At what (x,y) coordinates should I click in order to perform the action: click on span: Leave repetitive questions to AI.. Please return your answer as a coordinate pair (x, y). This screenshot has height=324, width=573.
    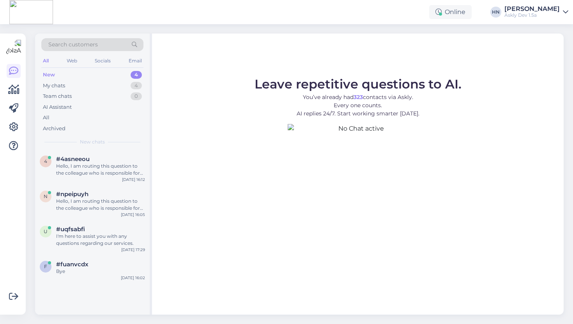
    Looking at the image, I should click on (358, 84).